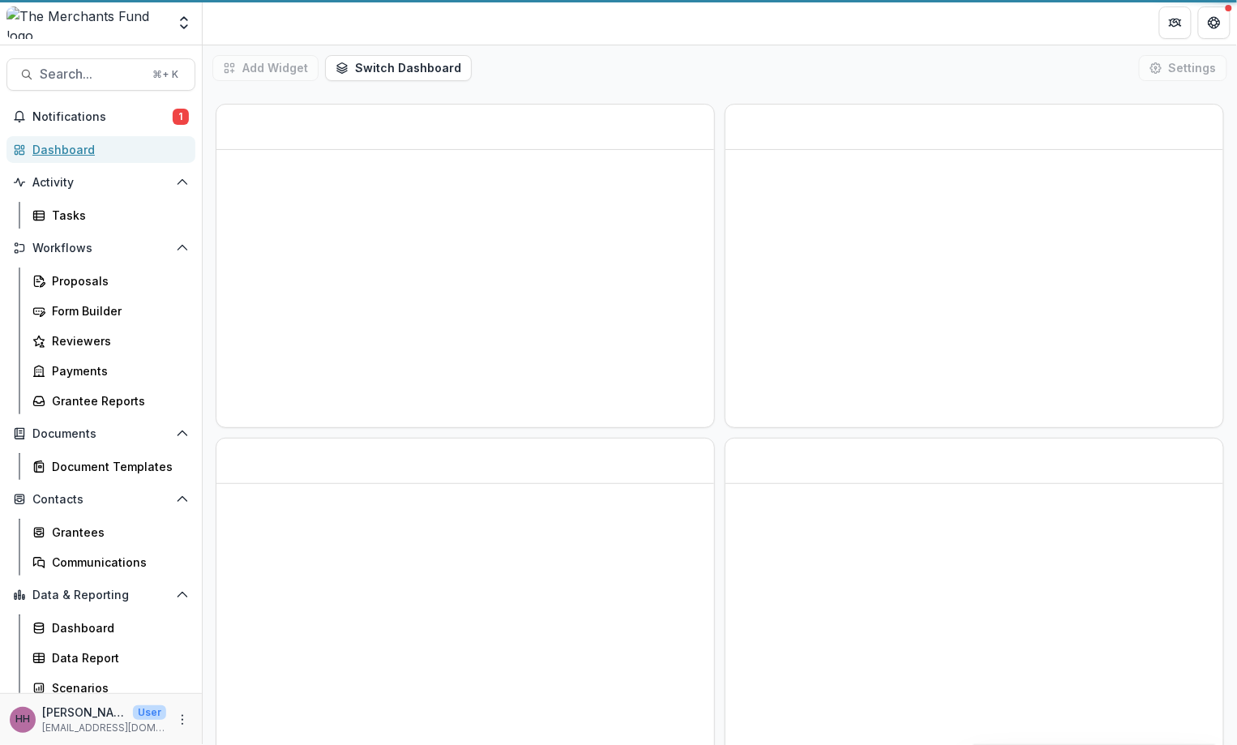  What do you see at coordinates (110, 657) in the screenshot?
I see `a: Data Report` at bounding box center [110, 657].